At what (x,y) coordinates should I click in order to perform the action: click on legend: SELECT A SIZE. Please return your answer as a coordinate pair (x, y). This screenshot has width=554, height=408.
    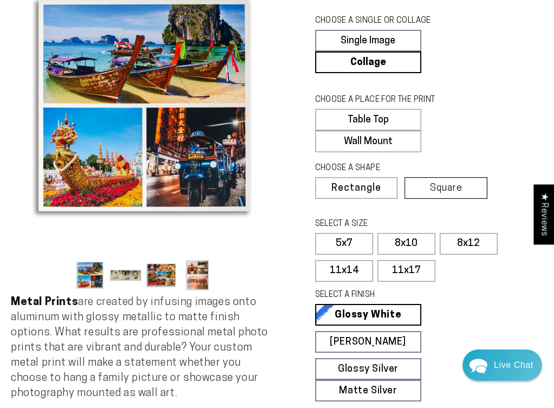
    Looking at the image, I should click on (381, 224).